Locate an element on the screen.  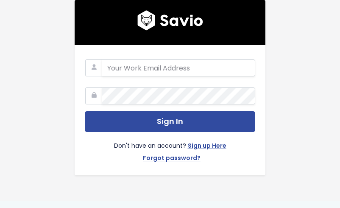
img: logo600x187.a314fd40982d.png is located at coordinates (170, 20).